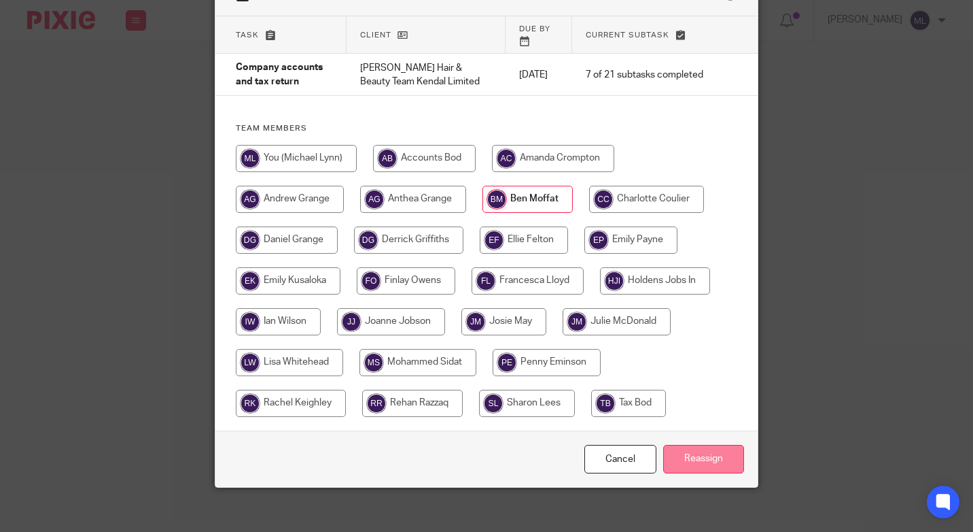 Image resolution: width=973 pixels, height=532 pixels. What do you see at coordinates (247, 35) in the screenshot?
I see `span: Task` at bounding box center [247, 35].